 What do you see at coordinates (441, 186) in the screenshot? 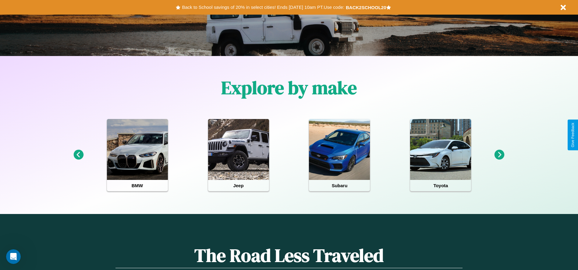
I see `h4: Toyota` at bounding box center [441, 186].